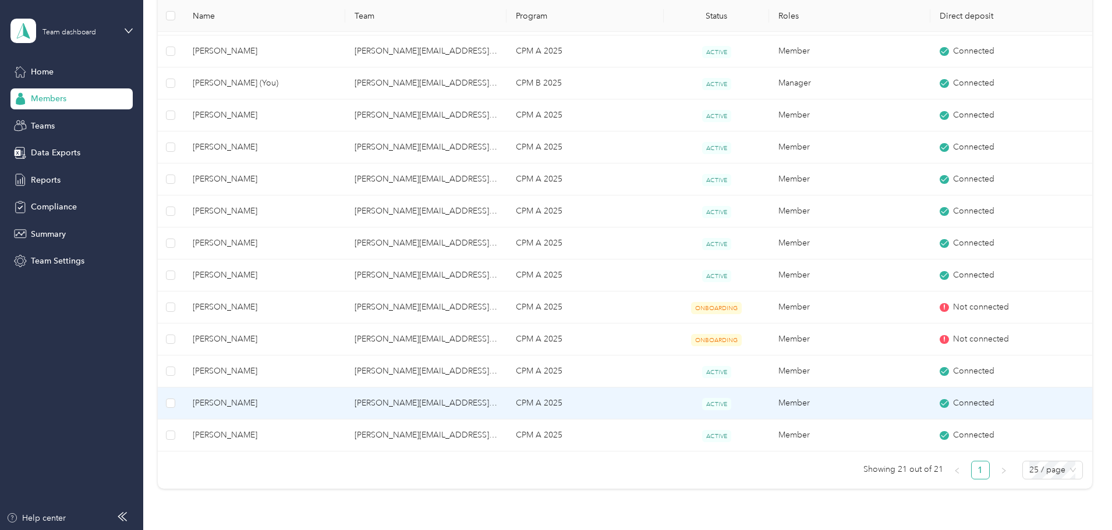  I want to click on span: Name, so click(264, 16).